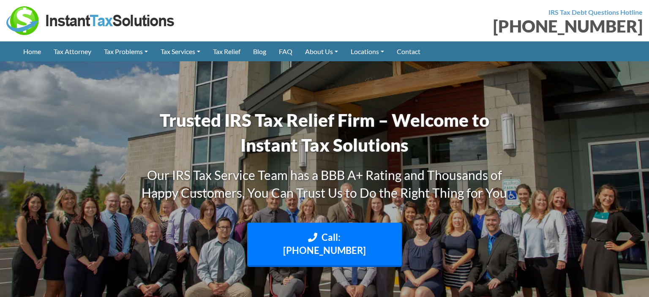  I want to click on a: Locations, so click(367, 51).